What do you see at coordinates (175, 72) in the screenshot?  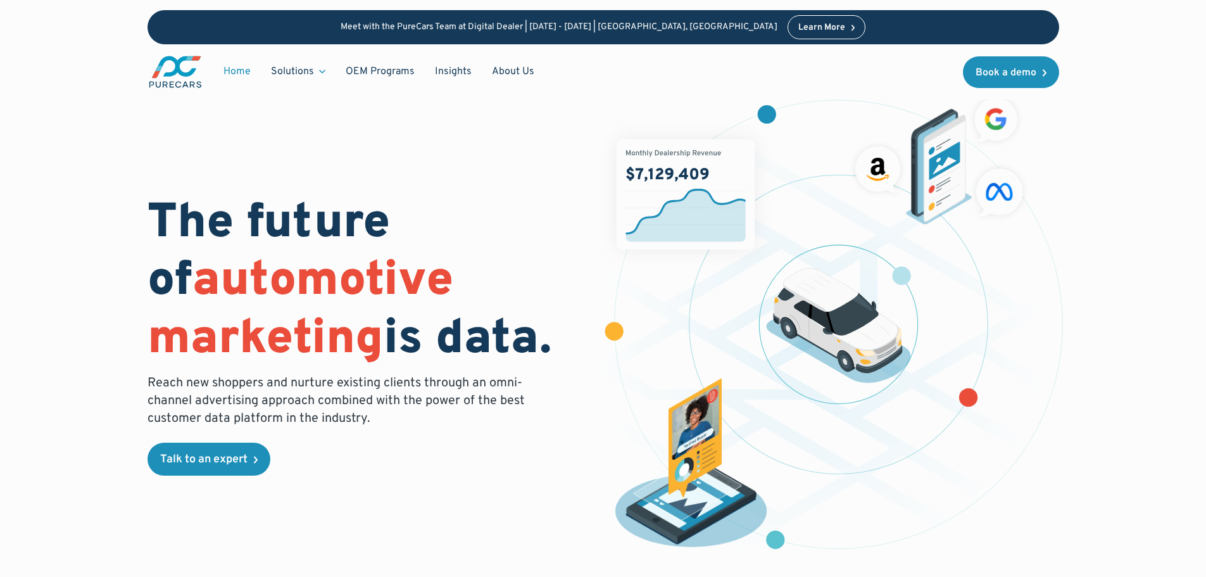 I see `a: main` at bounding box center [175, 72].